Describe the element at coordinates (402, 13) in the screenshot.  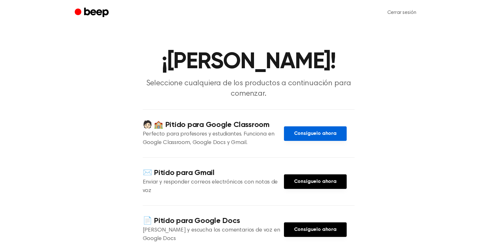
I see `a: Cerrar sesión` at that location.